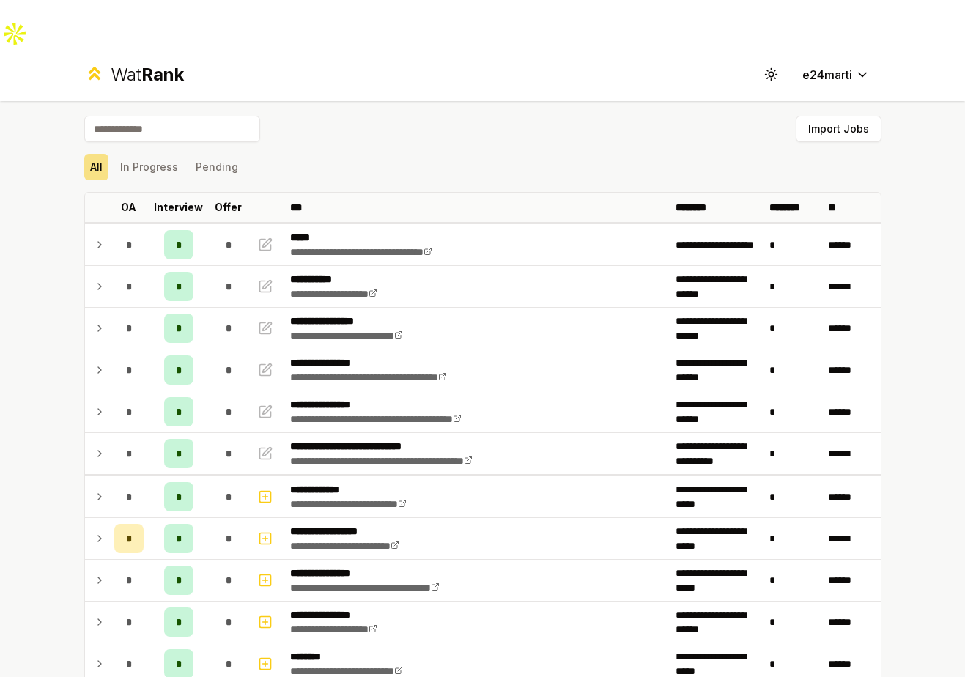  Describe the element at coordinates (163, 74) in the screenshot. I see `span: Rank` at that location.